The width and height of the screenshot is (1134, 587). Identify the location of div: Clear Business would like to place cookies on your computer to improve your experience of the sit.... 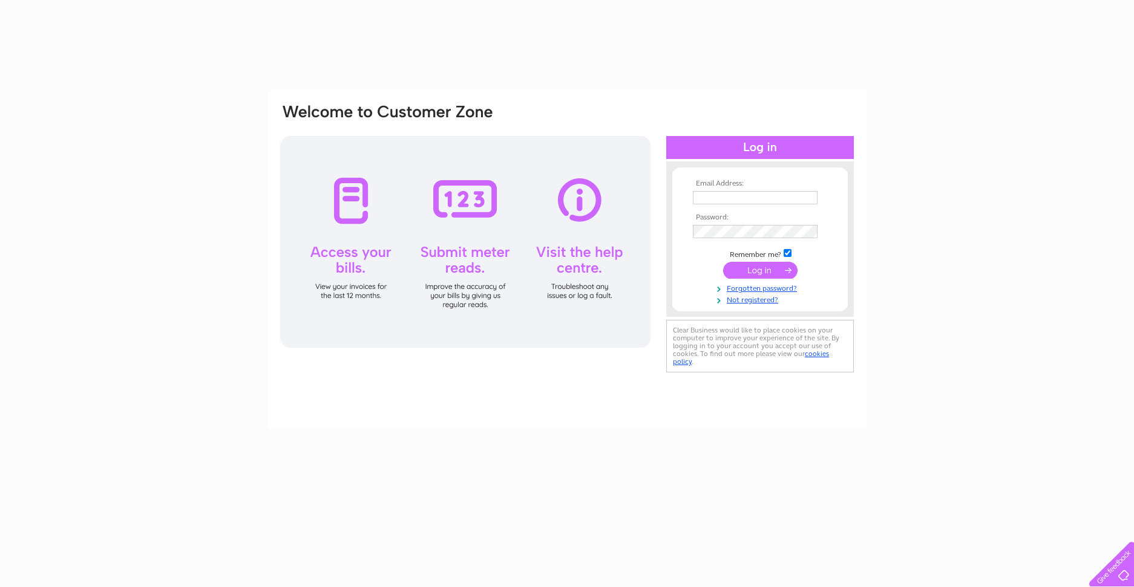
(760, 346).